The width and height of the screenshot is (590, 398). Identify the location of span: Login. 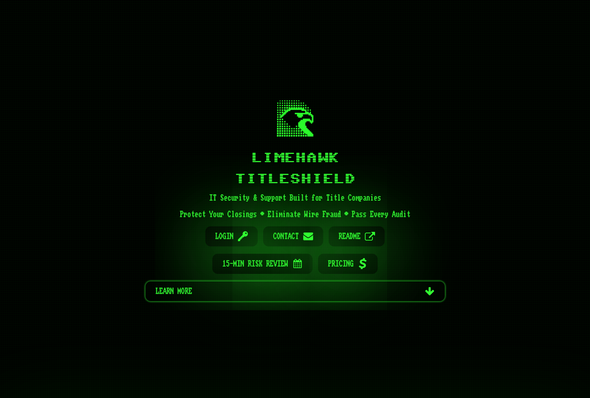
(225, 236).